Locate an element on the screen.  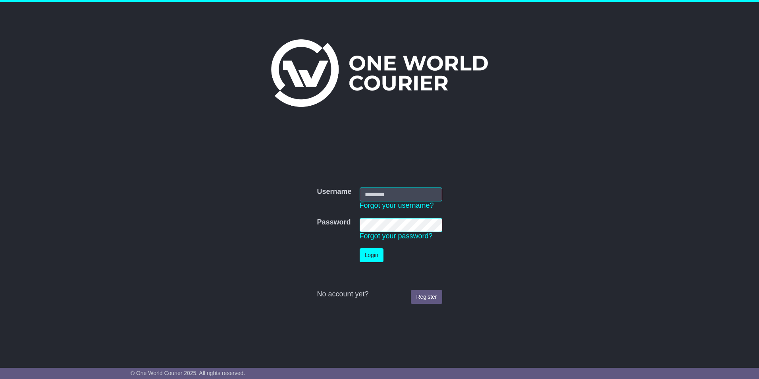
a: Forgot your password? is located at coordinates (396, 236).